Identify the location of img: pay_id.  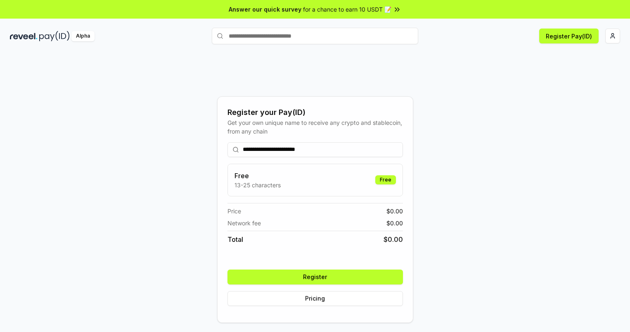
(55, 36).